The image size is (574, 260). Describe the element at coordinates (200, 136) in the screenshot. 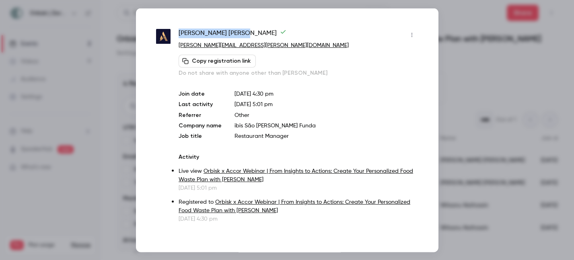

I see `p: Job title` at that location.